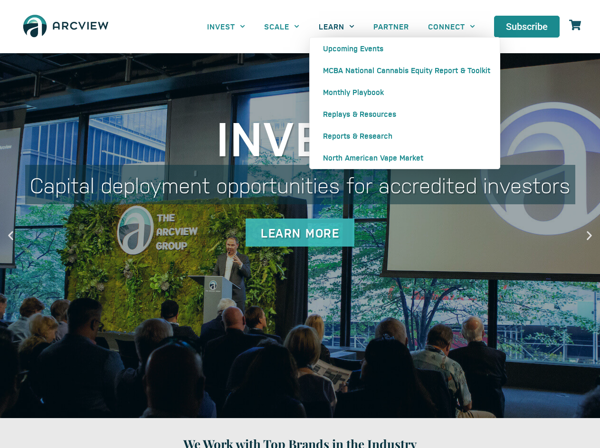  Describe the element at coordinates (300, 136) in the screenshot. I see `div: Invest` at that location.